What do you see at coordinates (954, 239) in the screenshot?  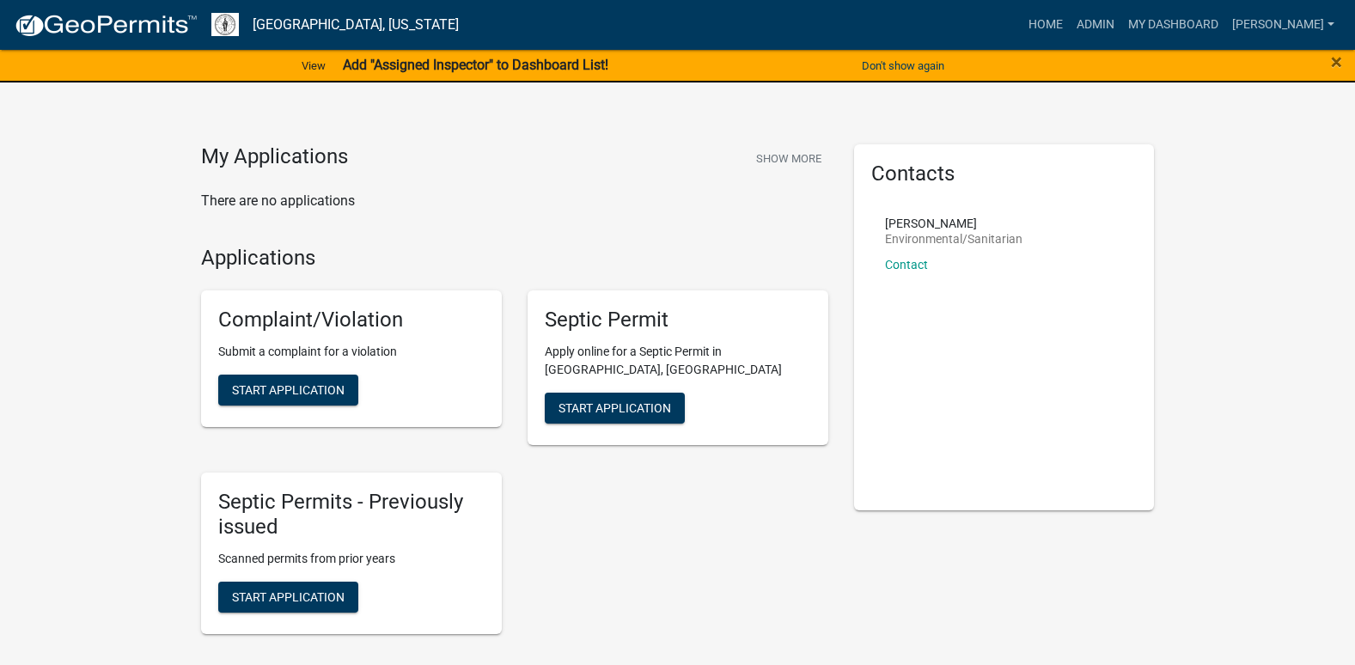 I see `p: Environmental/Sanitarian` at bounding box center [954, 239].